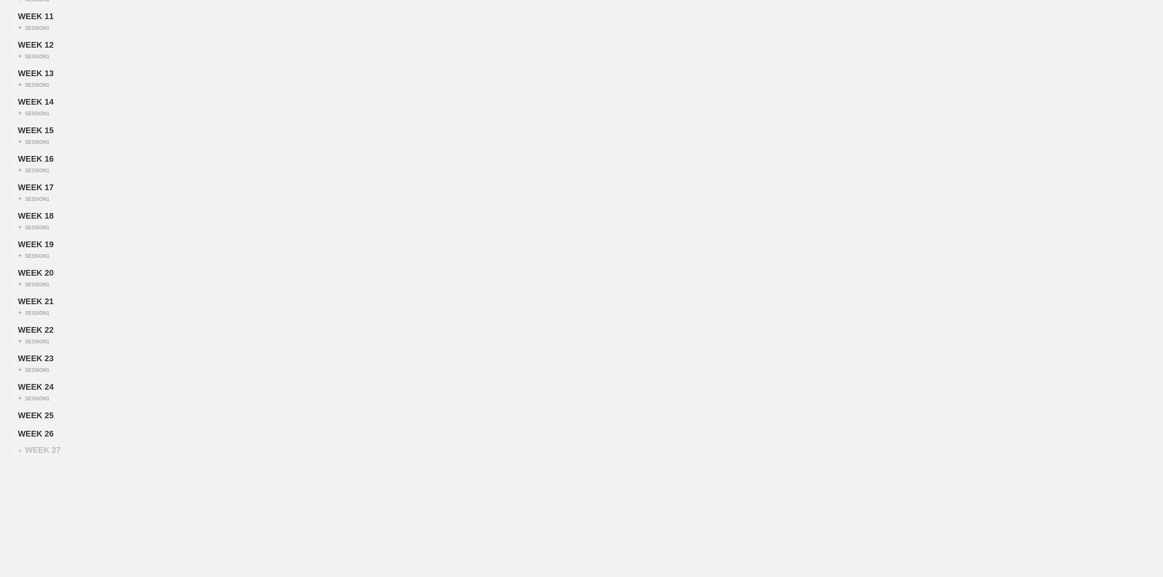  I want to click on span: WEEK 26, so click(36, 434).